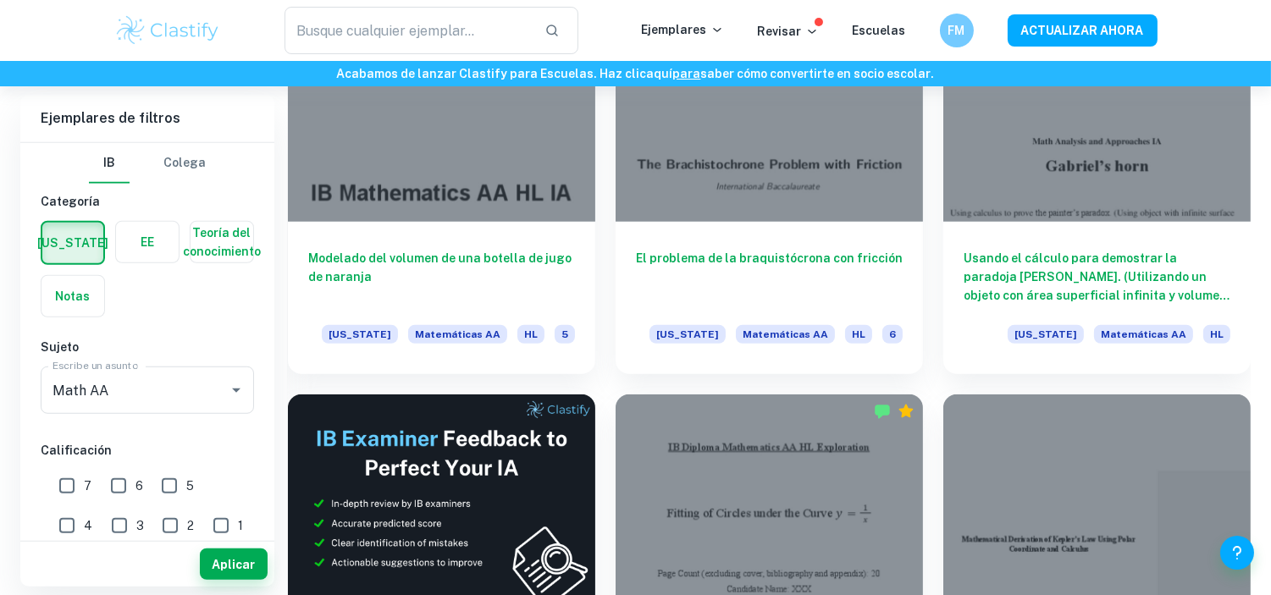 Image resolution: width=1271 pixels, height=595 pixels. I want to click on font: Ejemplares de filtros, so click(110, 118).